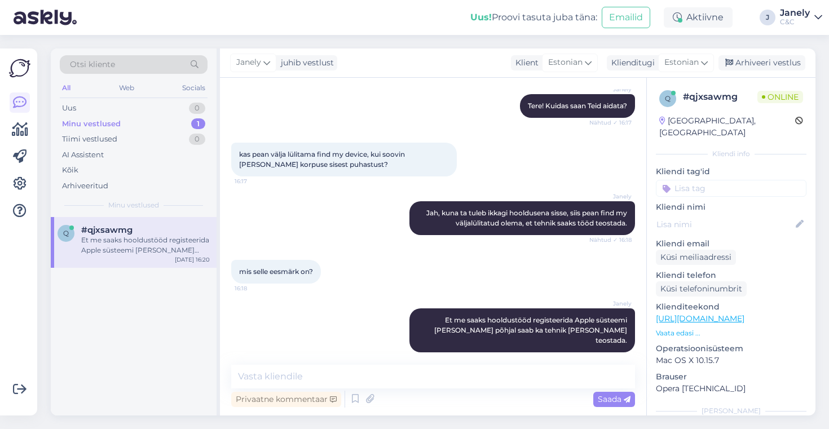 Image resolution: width=829 pixels, height=429 pixels. I want to click on div: C&C, so click(794, 22).